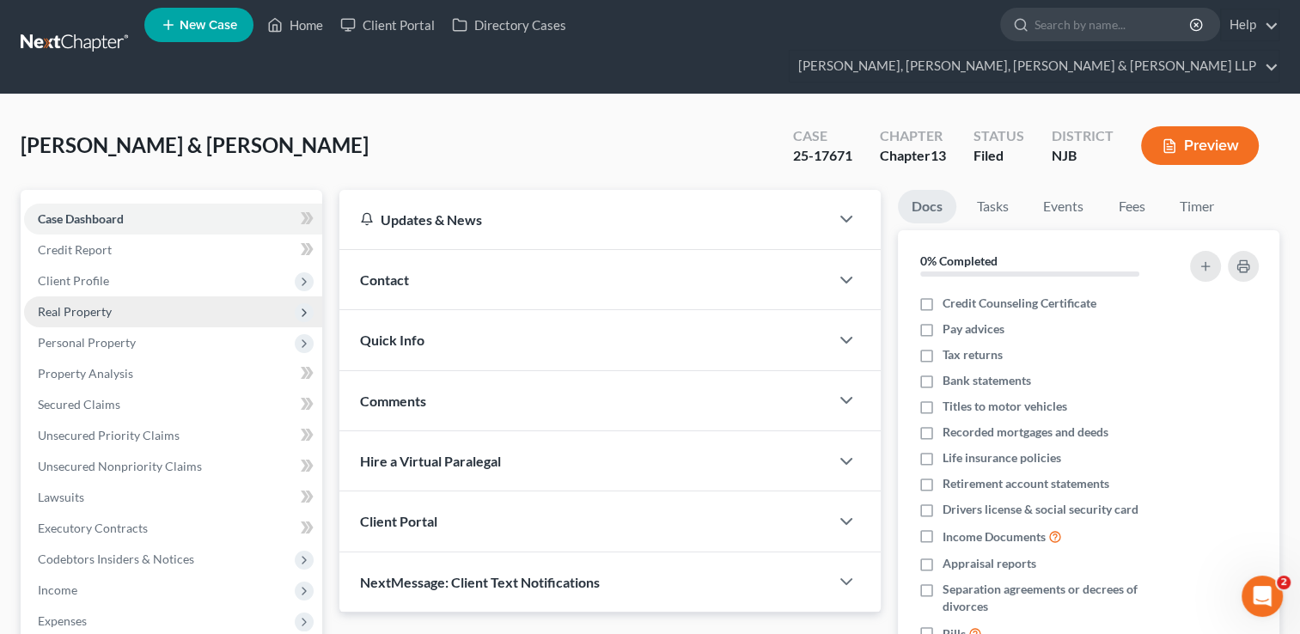  Describe the element at coordinates (173, 466) in the screenshot. I see `a: Unsecured Nonpriority Claims` at that location.